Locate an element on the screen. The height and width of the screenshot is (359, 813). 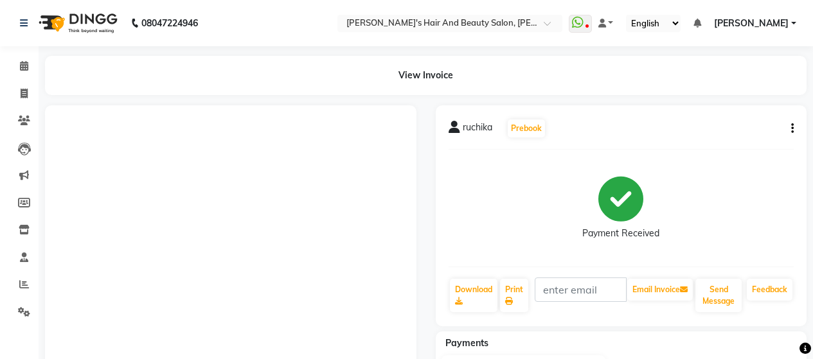
span: Payments is located at coordinates (466, 343).